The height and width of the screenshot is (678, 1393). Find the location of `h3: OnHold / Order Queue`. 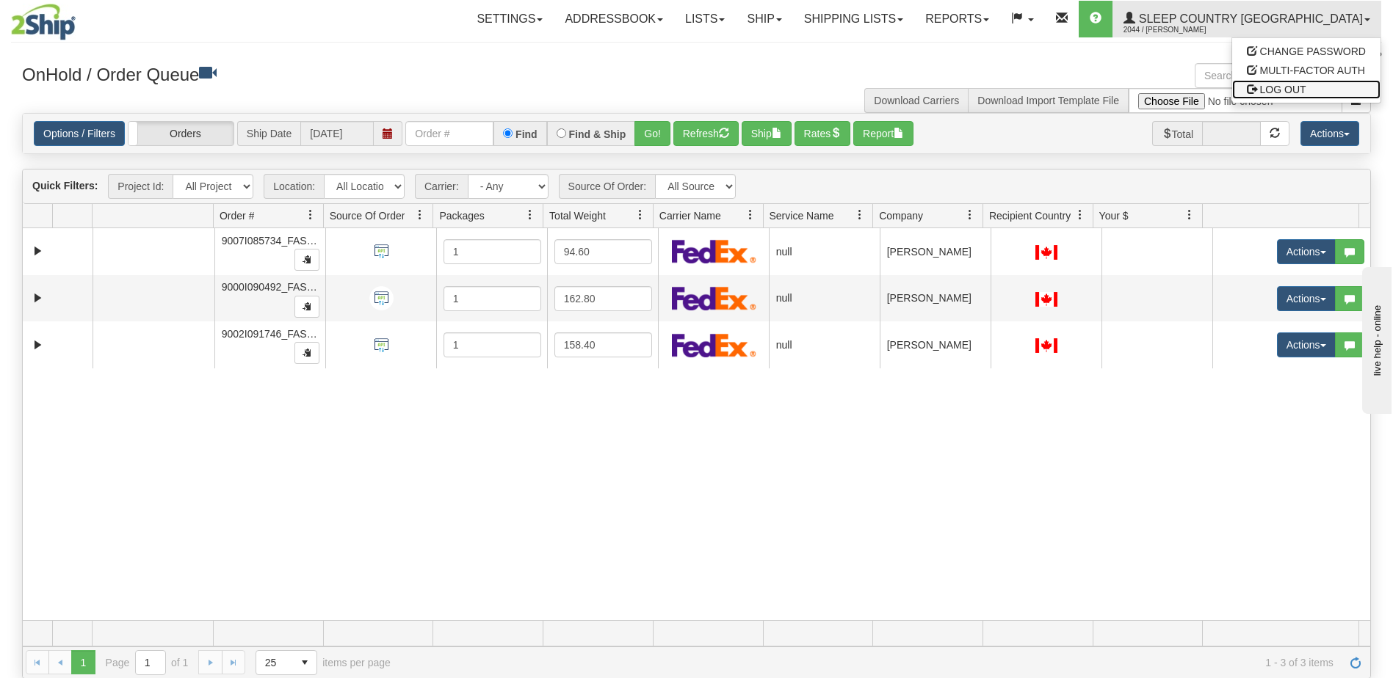

h3: OnHold / Order Queue is located at coordinates (354, 73).